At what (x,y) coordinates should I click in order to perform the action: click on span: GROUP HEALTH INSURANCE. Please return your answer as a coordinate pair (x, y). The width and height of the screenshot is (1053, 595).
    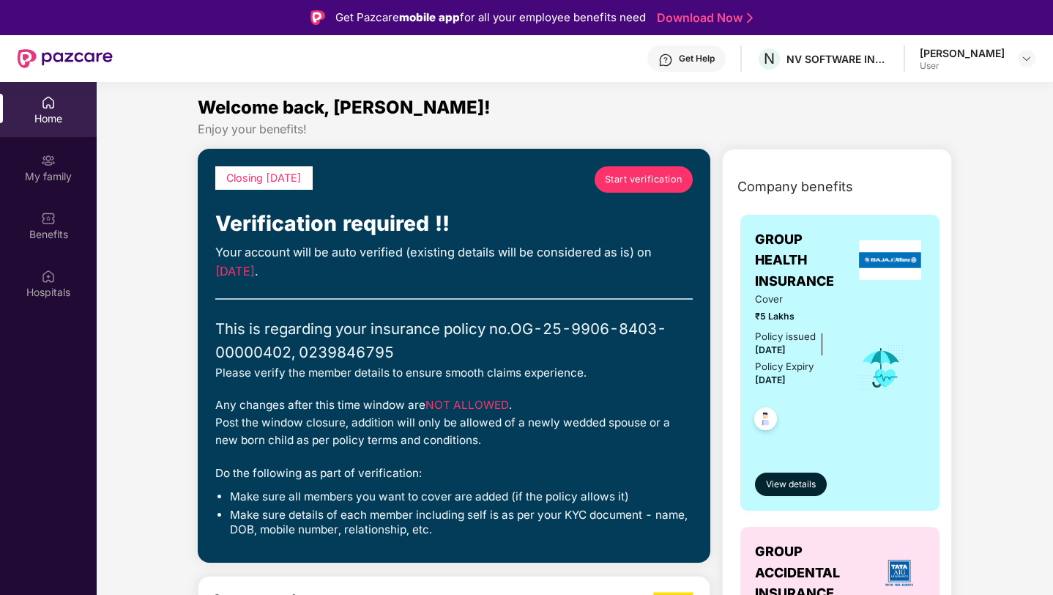
    Looking at the image, I should click on (805, 260).